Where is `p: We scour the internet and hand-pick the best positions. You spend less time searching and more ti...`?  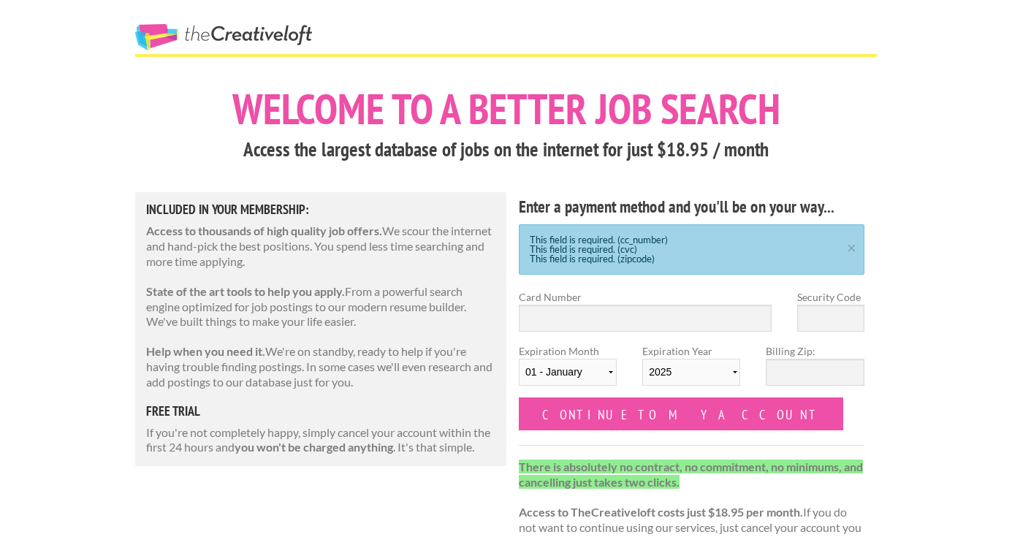 p: We scour the internet and hand-pick the best positions. You spend less time searching and more ti... is located at coordinates (321, 246).